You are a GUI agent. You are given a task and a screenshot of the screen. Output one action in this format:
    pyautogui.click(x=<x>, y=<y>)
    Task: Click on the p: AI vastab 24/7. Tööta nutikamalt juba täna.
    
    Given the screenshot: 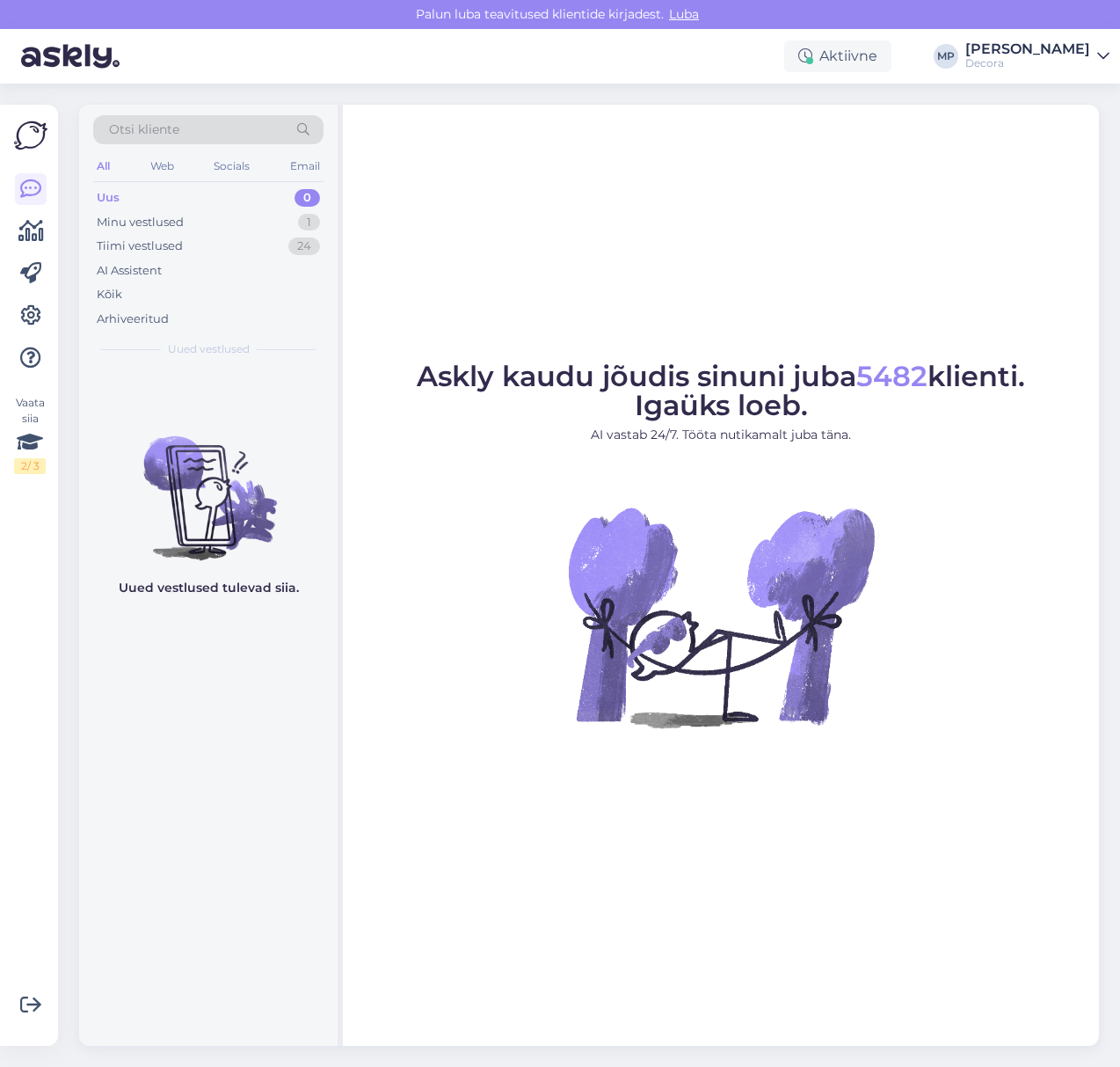 What is the action you would take?
    pyautogui.click(x=721, y=435)
    